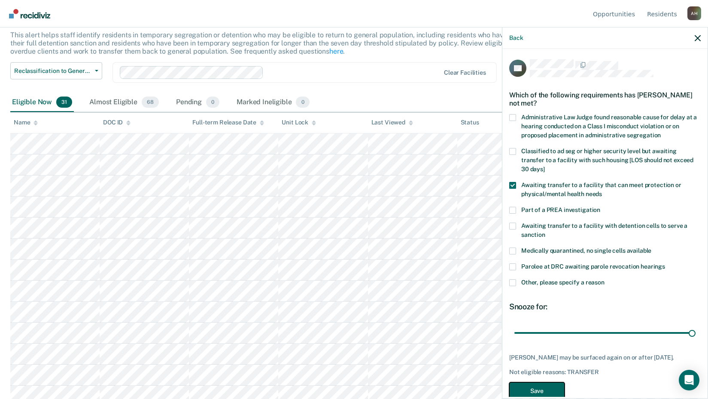  I want to click on p: This alert helps staff identify residents in temporary segregation or detention who may be eligib..., so click(270, 43).